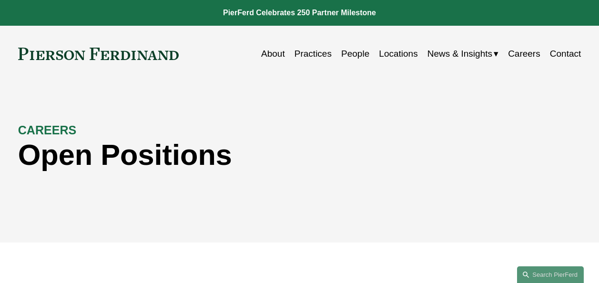  What do you see at coordinates (313, 54) in the screenshot?
I see `a: Practices` at bounding box center [313, 54].